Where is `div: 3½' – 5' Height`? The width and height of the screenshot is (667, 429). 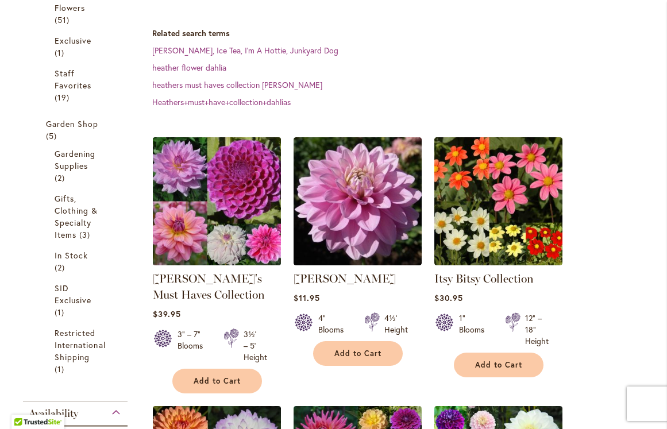 div: 3½' – 5' Height is located at coordinates (255, 346).